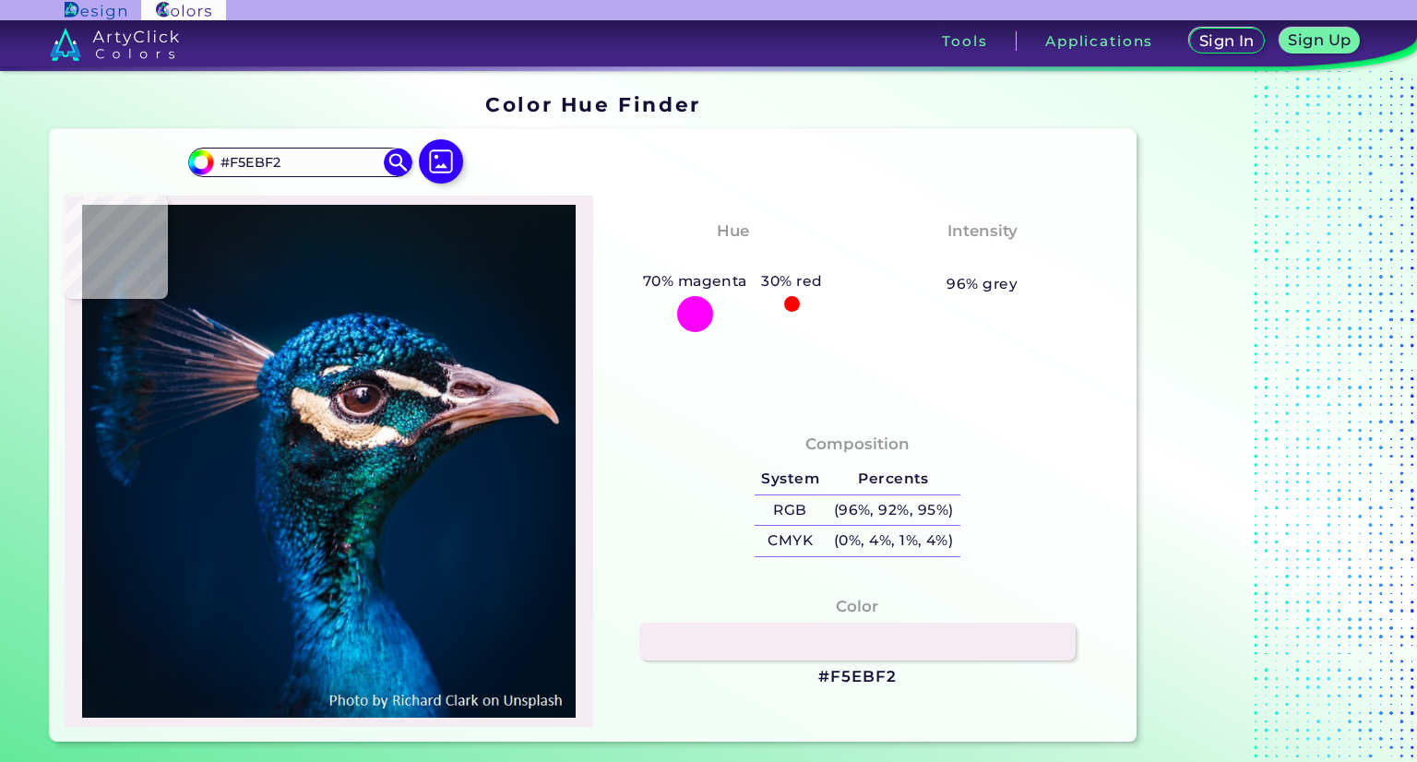 The width and height of the screenshot is (1417, 762). What do you see at coordinates (398, 162) in the screenshot?
I see `img: icon search` at bounding box center [398, 162].